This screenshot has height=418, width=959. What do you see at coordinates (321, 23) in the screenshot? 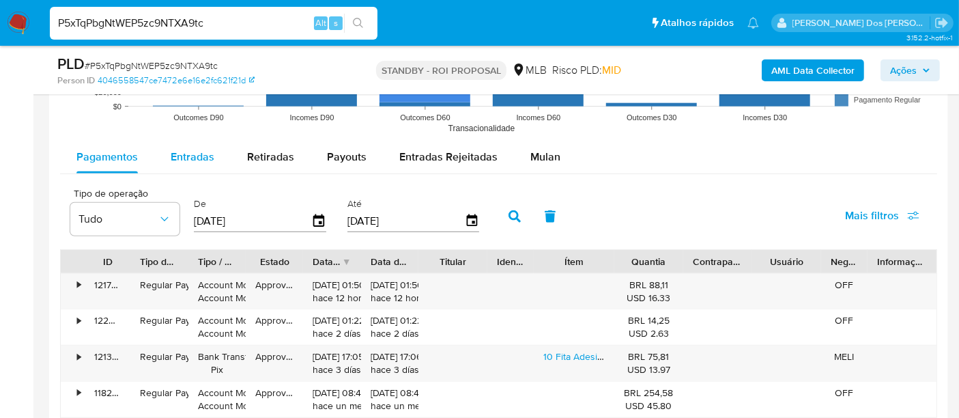
I see `span: Alt` at bounding box center [321, 23].